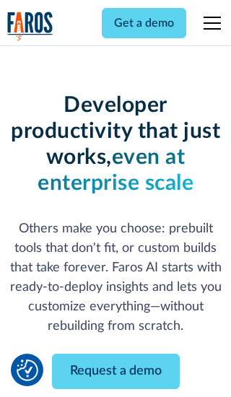 This screenshot has height=397, width=231. What do you see at coordinates (116, 371) in the screenshot?
I see `a: Request a demo` at bounding box center [116, 371].